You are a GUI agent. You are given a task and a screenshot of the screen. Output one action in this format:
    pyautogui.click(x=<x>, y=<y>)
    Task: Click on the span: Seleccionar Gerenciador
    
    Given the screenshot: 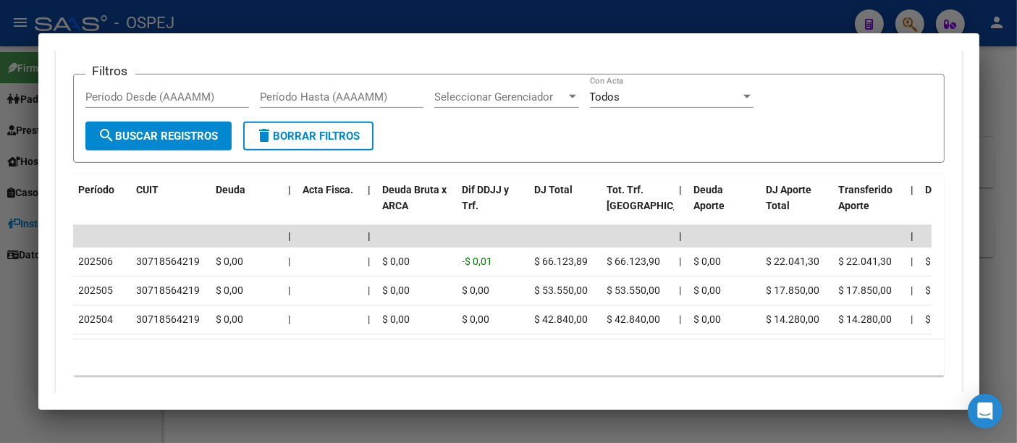 What is the action you would take?
    pyautogui.click(x=500, y=97)
    